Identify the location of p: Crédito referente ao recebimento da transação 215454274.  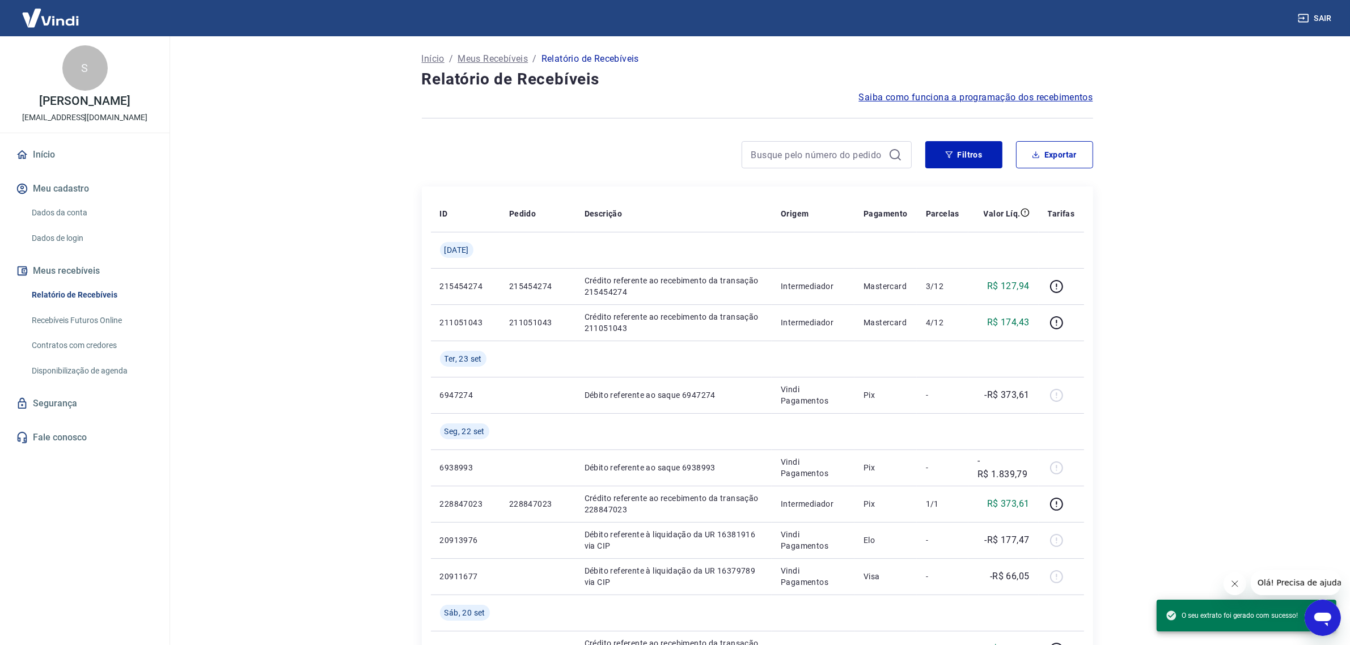
(674, 286).